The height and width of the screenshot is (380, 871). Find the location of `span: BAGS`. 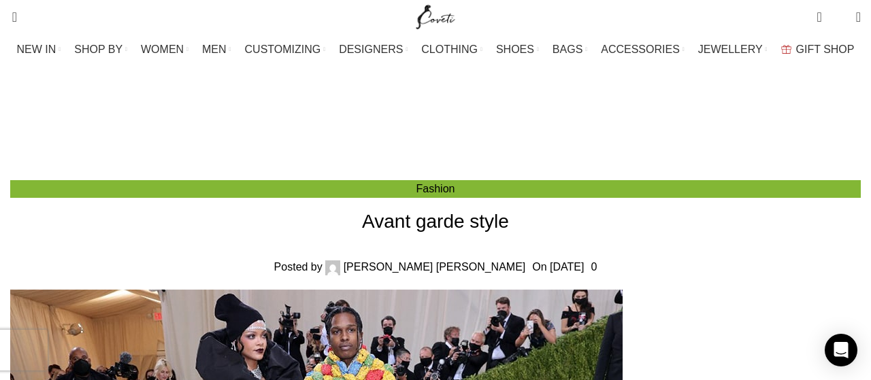

span: BAGS is located at coordinates (568, 49).